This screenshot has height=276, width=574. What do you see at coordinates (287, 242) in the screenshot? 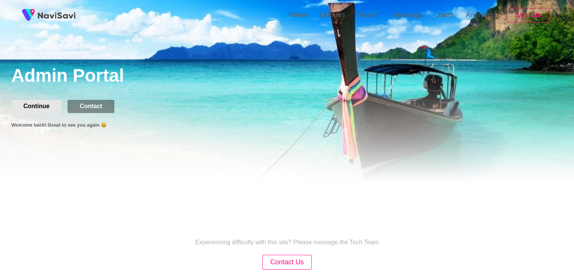
I see `p: Experiencing difficulty with this site? Please message the Tech Team` at bounding box center [287, 242].